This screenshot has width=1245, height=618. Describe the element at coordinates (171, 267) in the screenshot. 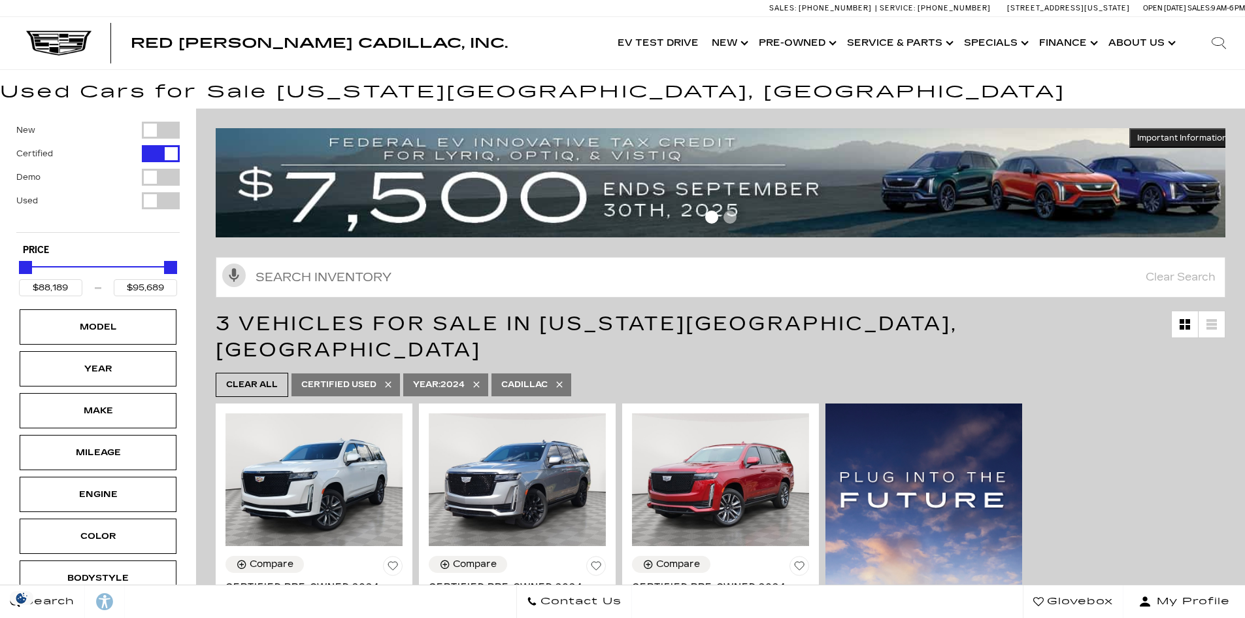

I see `div: Maximum Price` at that location.